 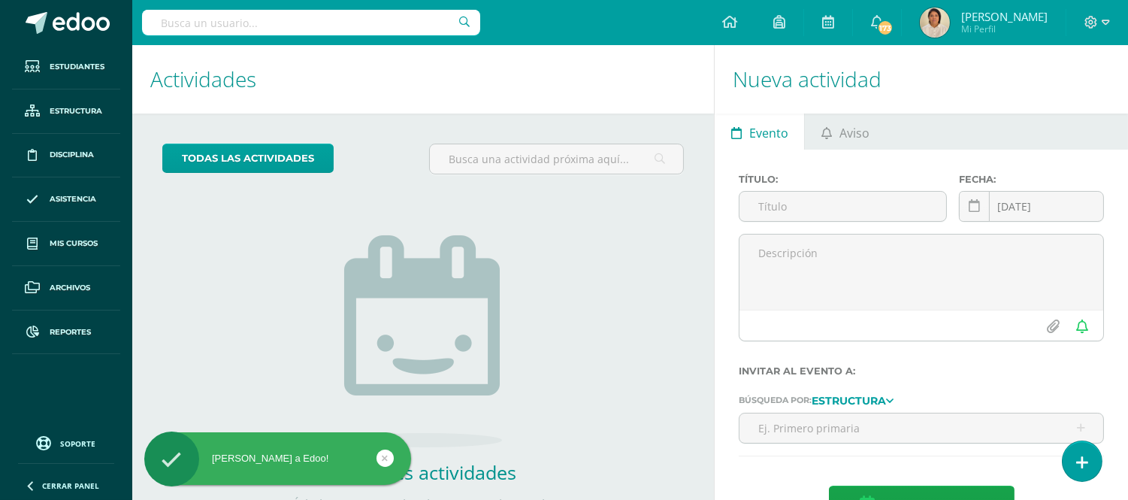 I want to click on h1: Nueva actividad, so click(x=921, y=79).